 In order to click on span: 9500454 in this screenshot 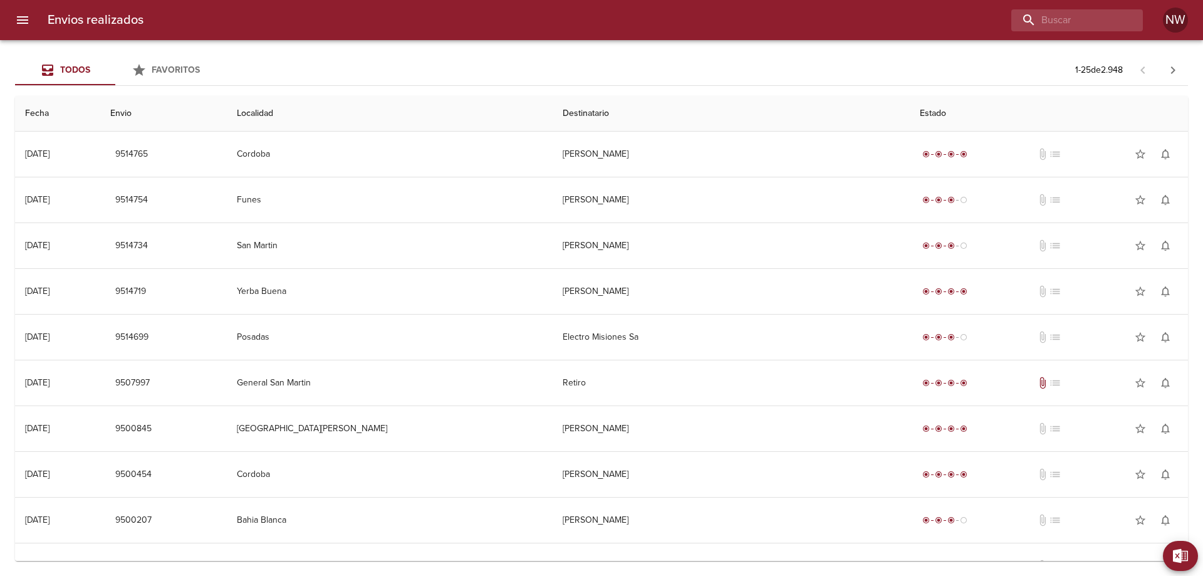, I will do `click(133, 474)`.